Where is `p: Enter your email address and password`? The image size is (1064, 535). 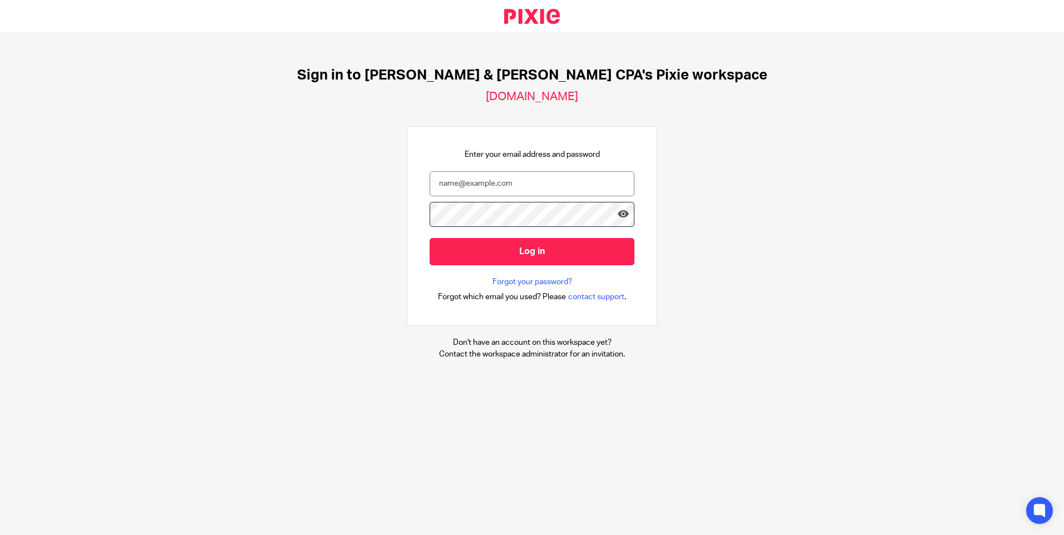 p: Enter your email address and password is located at coordinates (532, 155).